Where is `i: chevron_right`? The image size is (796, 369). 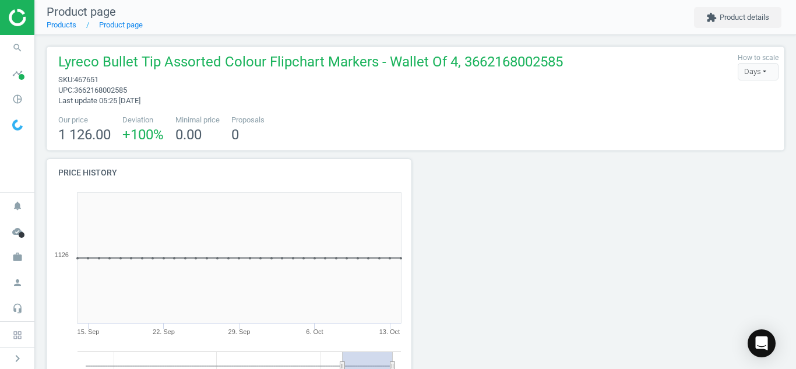 i: chevron_right is located at coordinates (17, 358).